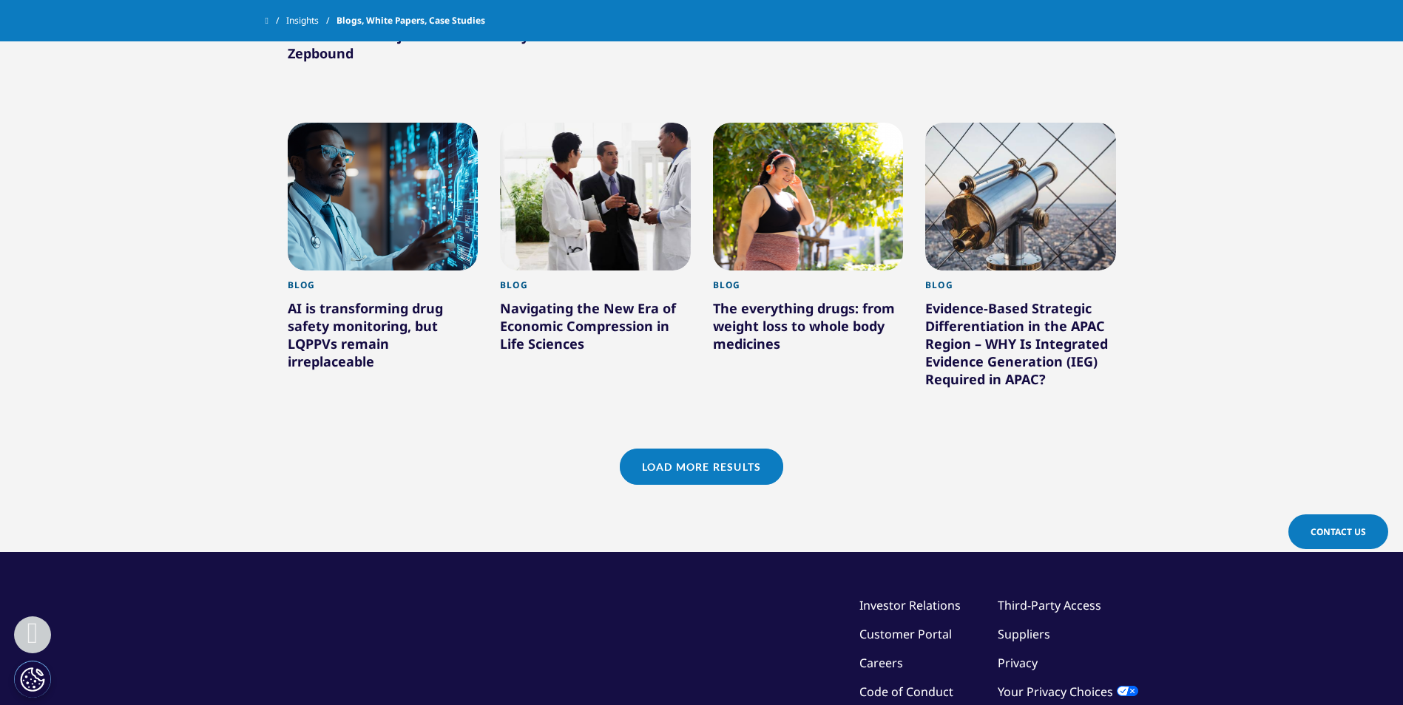 The image size is (1403, 705). What do you see at coordinates (808, 330) in the screenshot?
I see `a: Blog The everything drugs: from weight loss to whole body medicines` at bounding box center [808, 330].